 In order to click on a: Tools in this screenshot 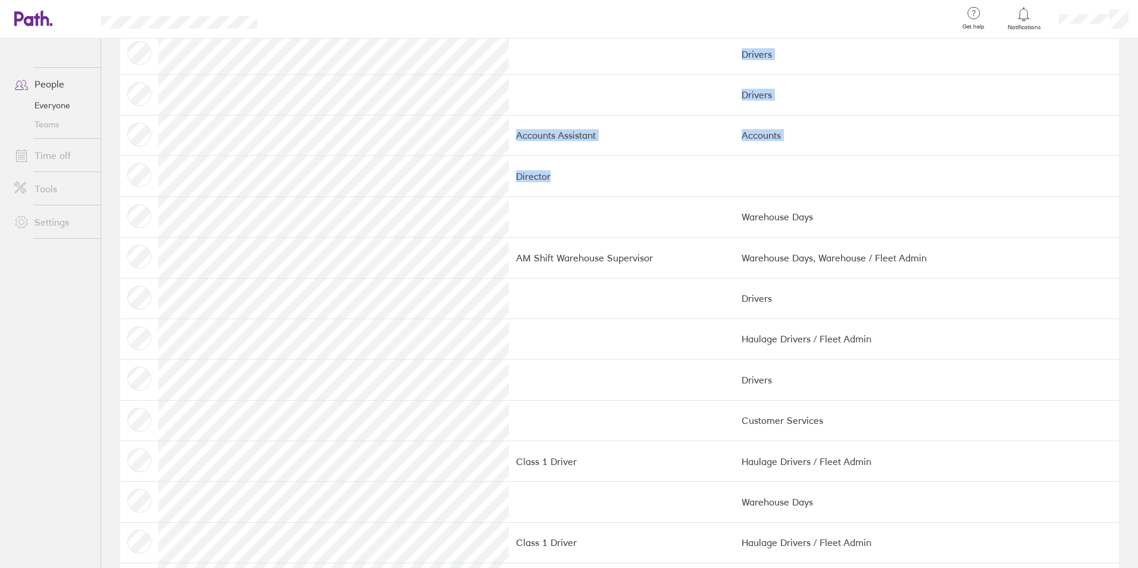, I will do `click(52, 189)`.